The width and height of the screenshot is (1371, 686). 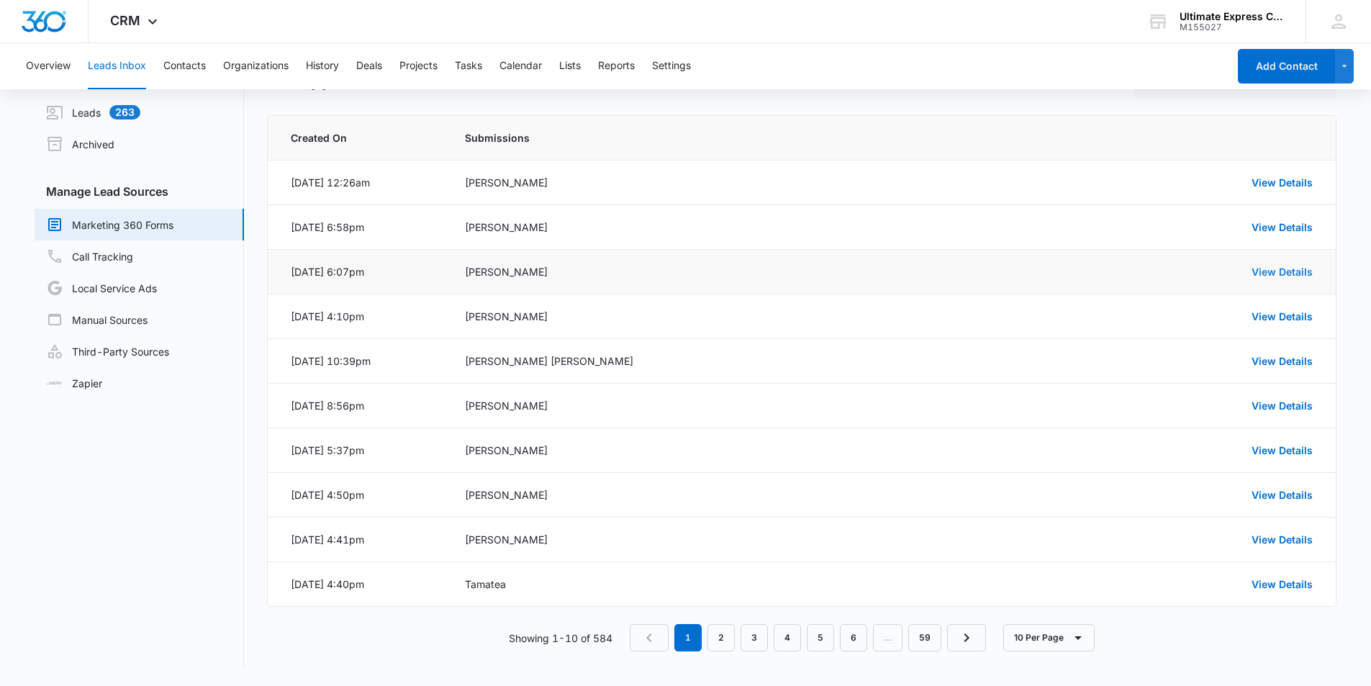 I want to click on a: Marketing 360 Forms, so click(x=109, y=225).